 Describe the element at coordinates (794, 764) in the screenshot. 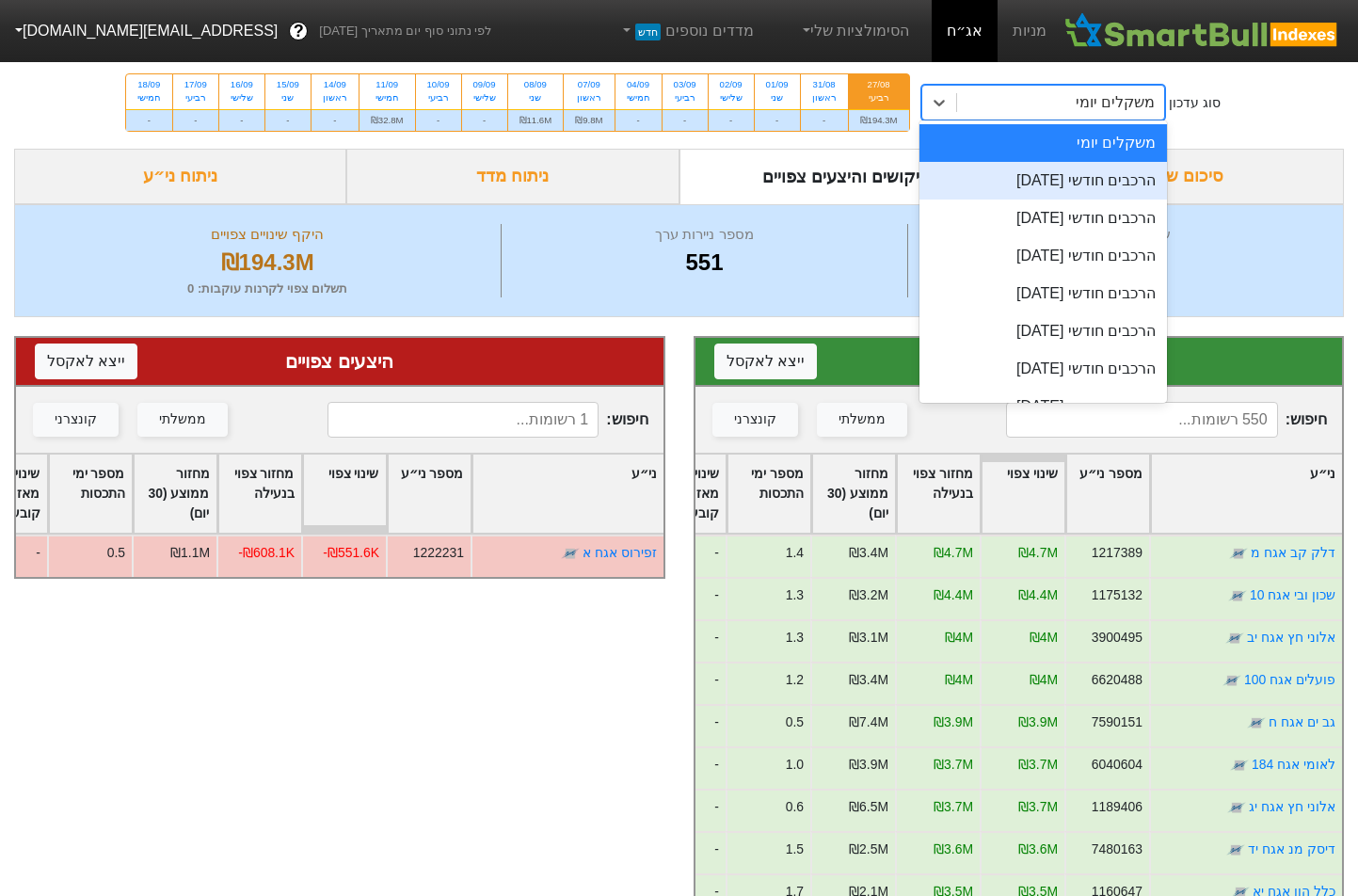

I see `div: 1.0` at that location.